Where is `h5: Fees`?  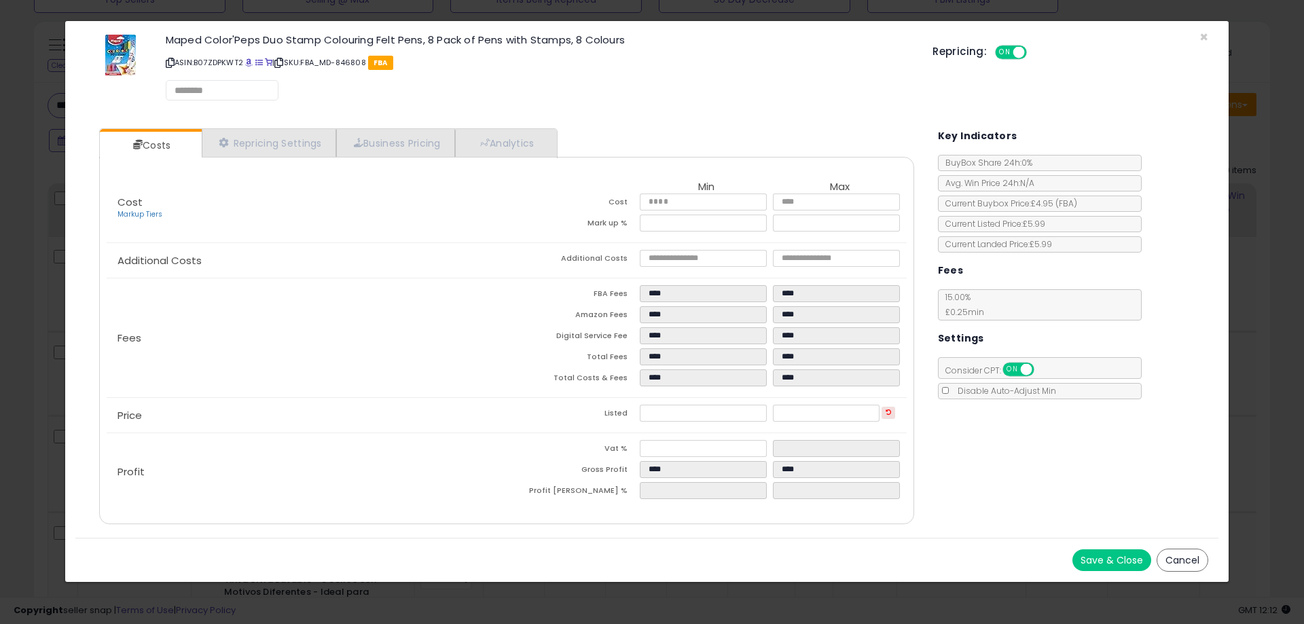 h5: Fees is located at coordinates (951, 270).